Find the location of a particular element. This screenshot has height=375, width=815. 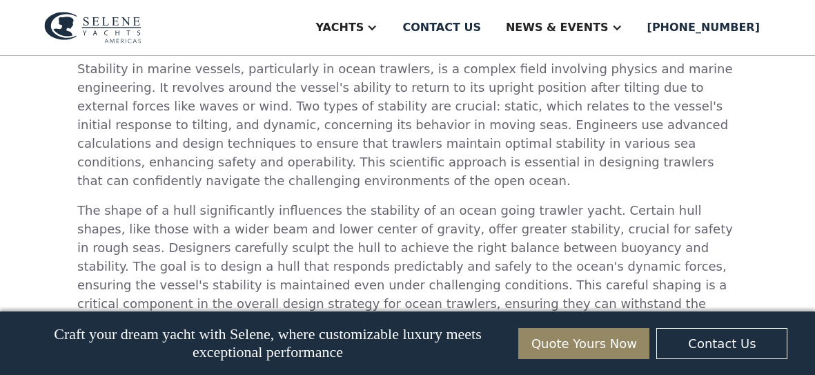

div: News & EVENTS is located at coordinates (557, 28).